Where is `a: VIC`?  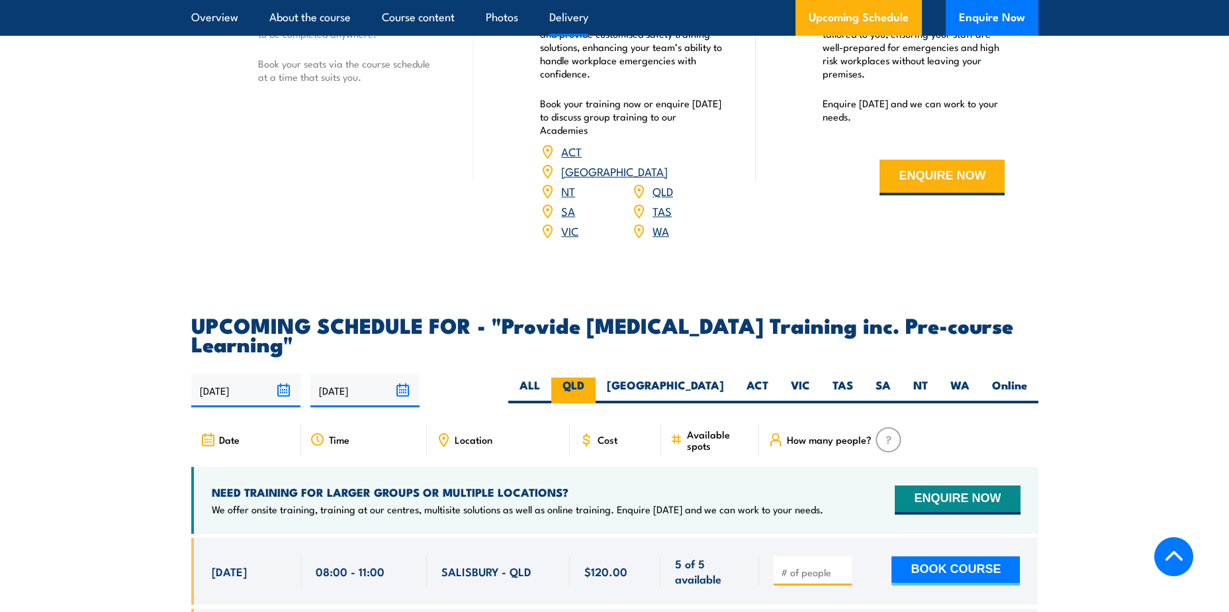 a: VIC is located at coordinates (570, 230).